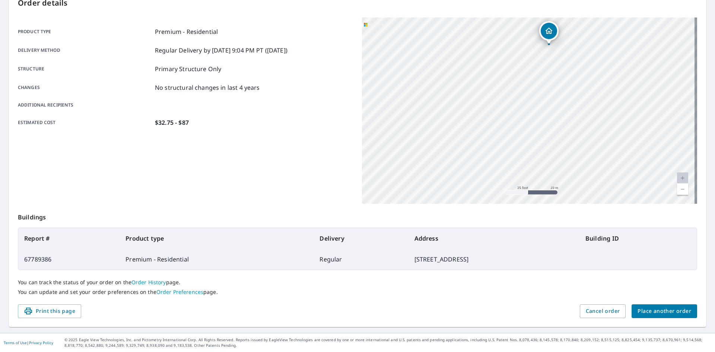 This screenshot has height=352, width=715. Describe the element at coordinates (15, 342) in the screenshot. I see `a: Terms of Use` at that location.